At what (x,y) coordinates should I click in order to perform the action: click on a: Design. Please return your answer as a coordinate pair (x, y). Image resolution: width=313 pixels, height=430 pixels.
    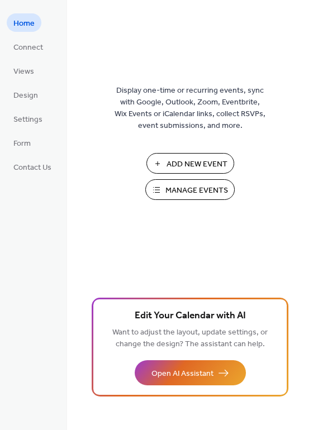
    Looking at the image, I should click on (26, 94).